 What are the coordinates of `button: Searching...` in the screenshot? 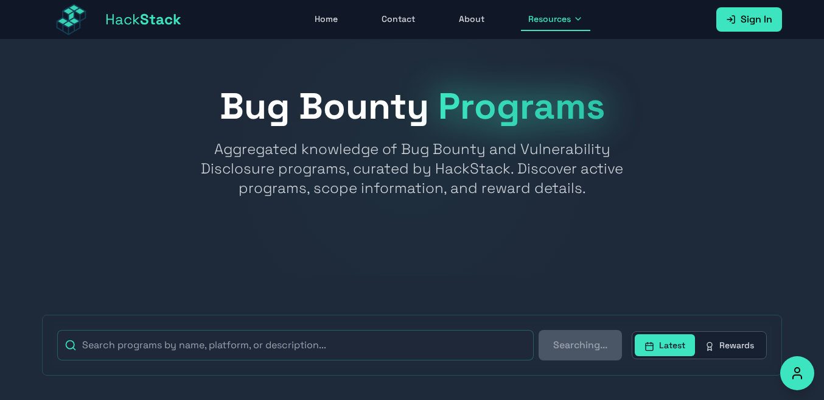 It's located at (580, 345).